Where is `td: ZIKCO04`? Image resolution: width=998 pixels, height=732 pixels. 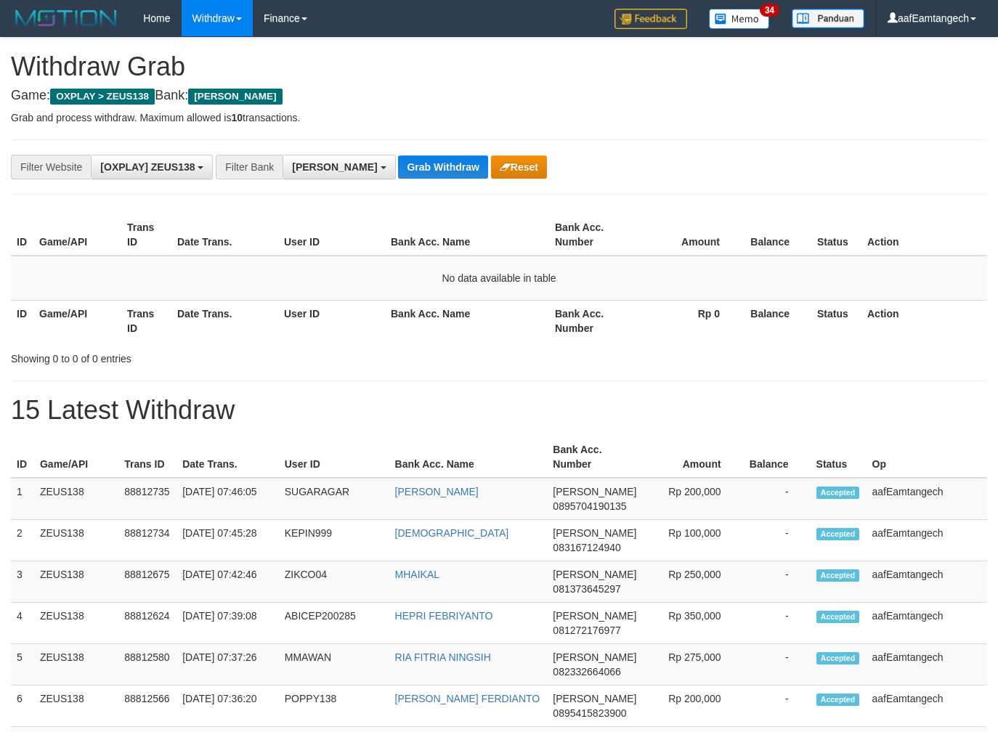
td: ZIKCO04 is located at coordinates (334, 582).